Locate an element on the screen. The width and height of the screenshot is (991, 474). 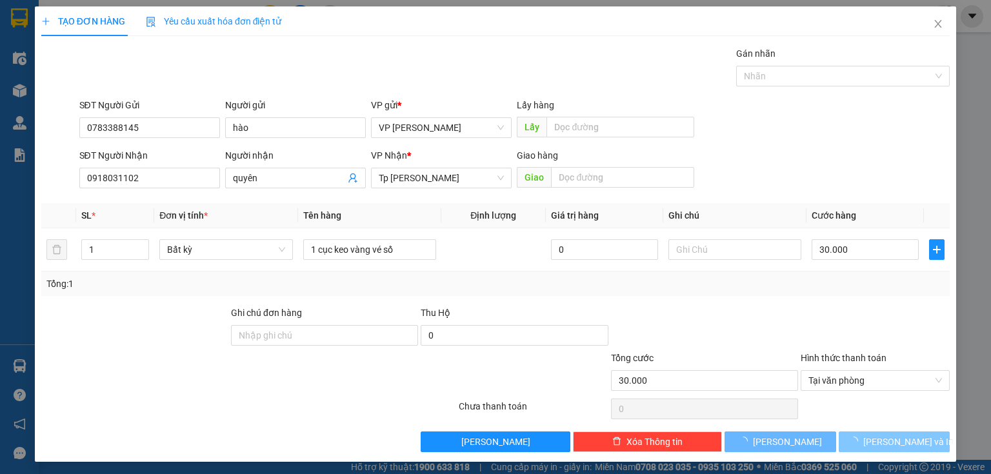
img: icon is located at coordinates (151, 22).